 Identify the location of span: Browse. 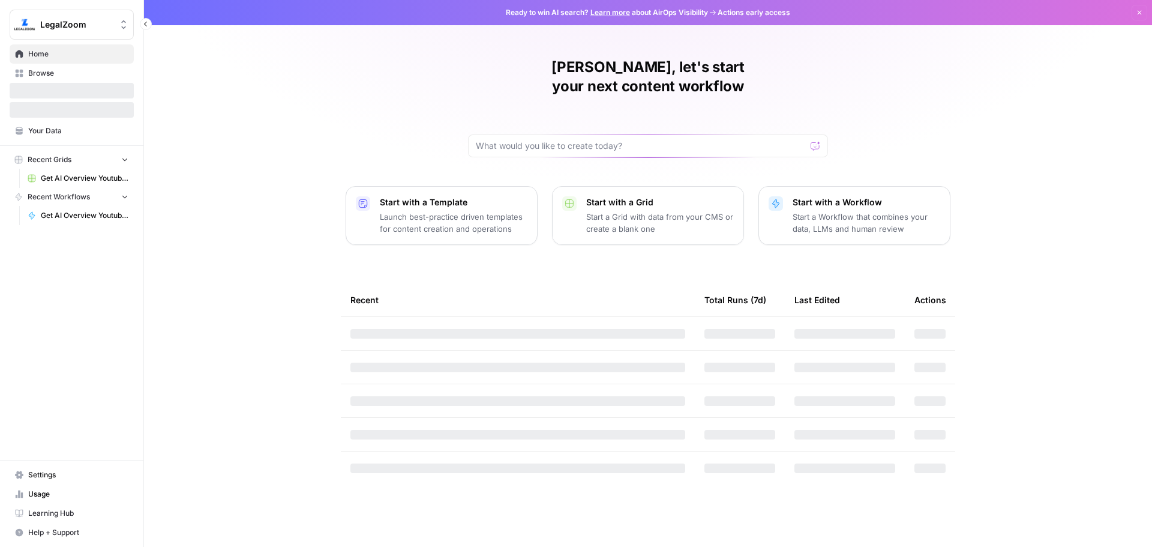
(78, 73).